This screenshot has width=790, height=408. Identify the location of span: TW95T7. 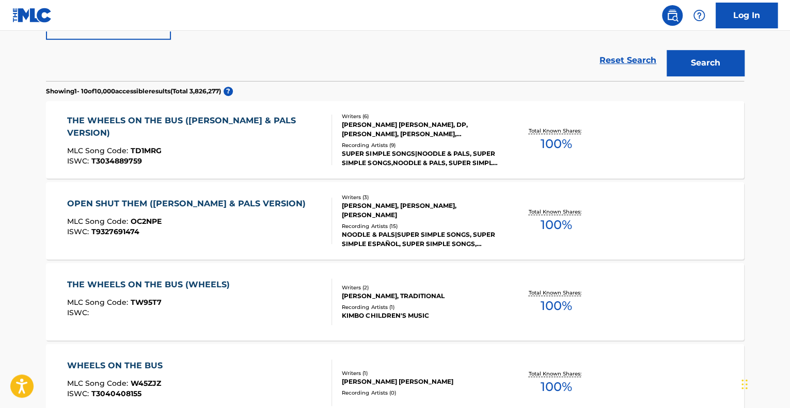
(146, 302).